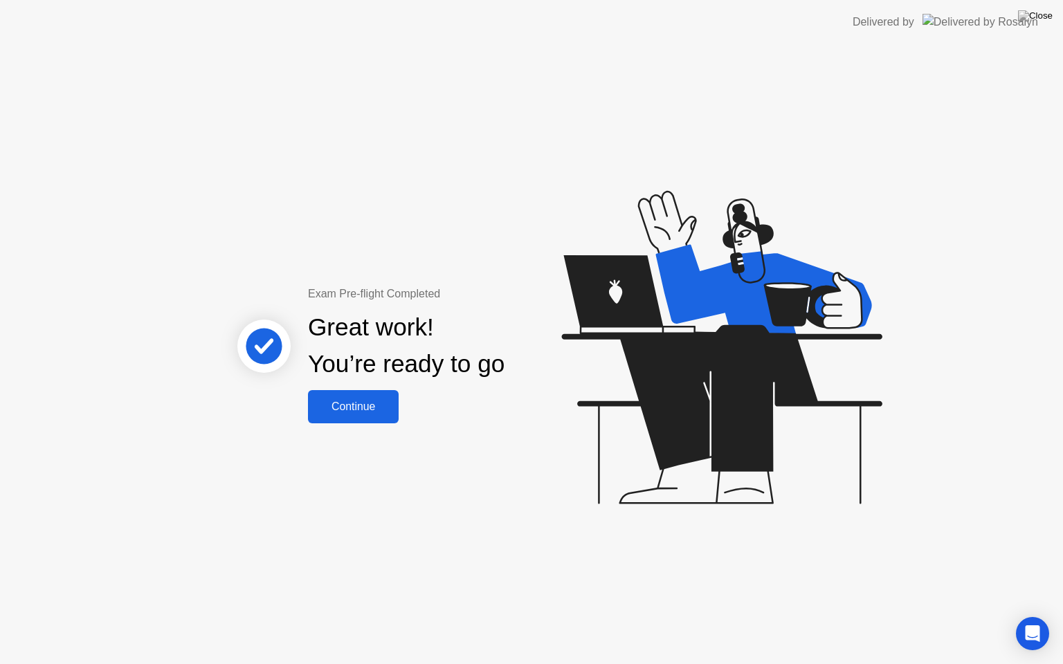 The height and width of the screenshot is (664, 1063). What do you see at coordinates (1035, 16) in the screenshot?
I see `img: Close` at bounding box center [1035, 16].